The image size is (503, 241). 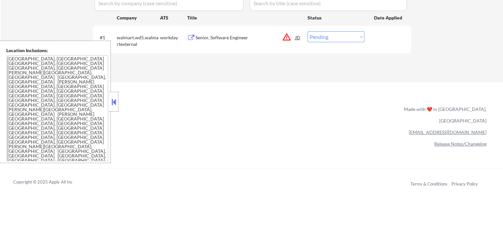 What do you see at coordinates (336, 18) in the screenshot?
I see `div: Status` at bounding box center [336, 18].